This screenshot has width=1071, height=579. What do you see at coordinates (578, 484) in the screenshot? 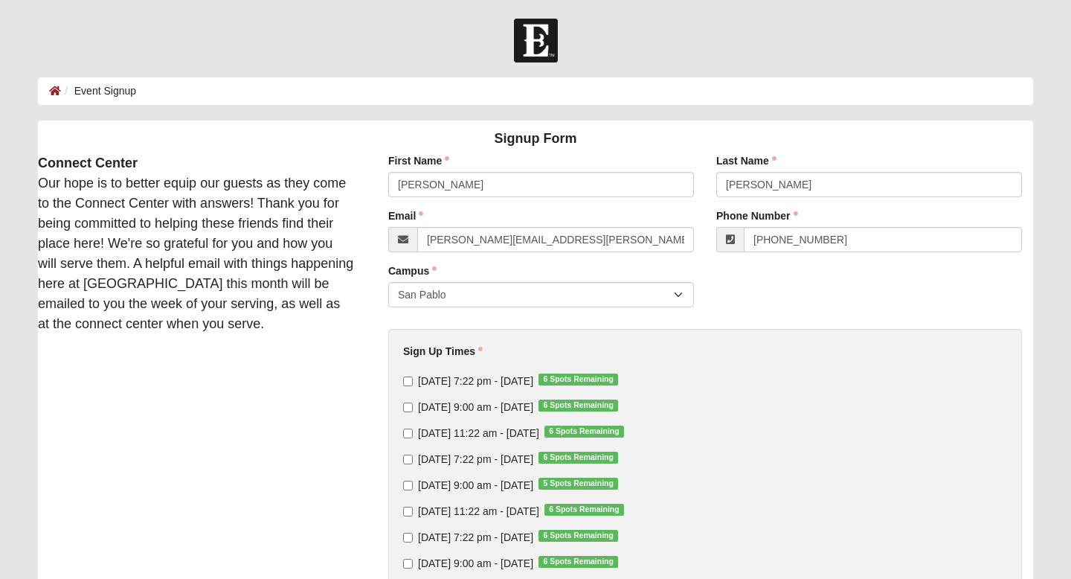
I see `span: 5 Spots Remaining` at bounding box center [578, 484].